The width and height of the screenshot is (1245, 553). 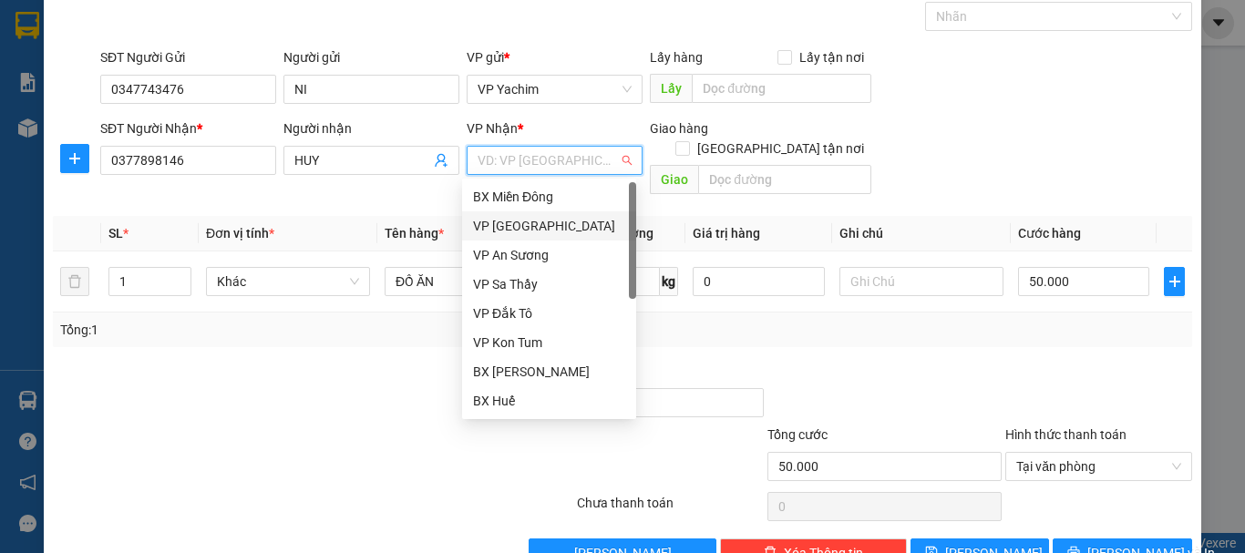 I want to click on span: Tên hàng, so click(x=414, y=233).